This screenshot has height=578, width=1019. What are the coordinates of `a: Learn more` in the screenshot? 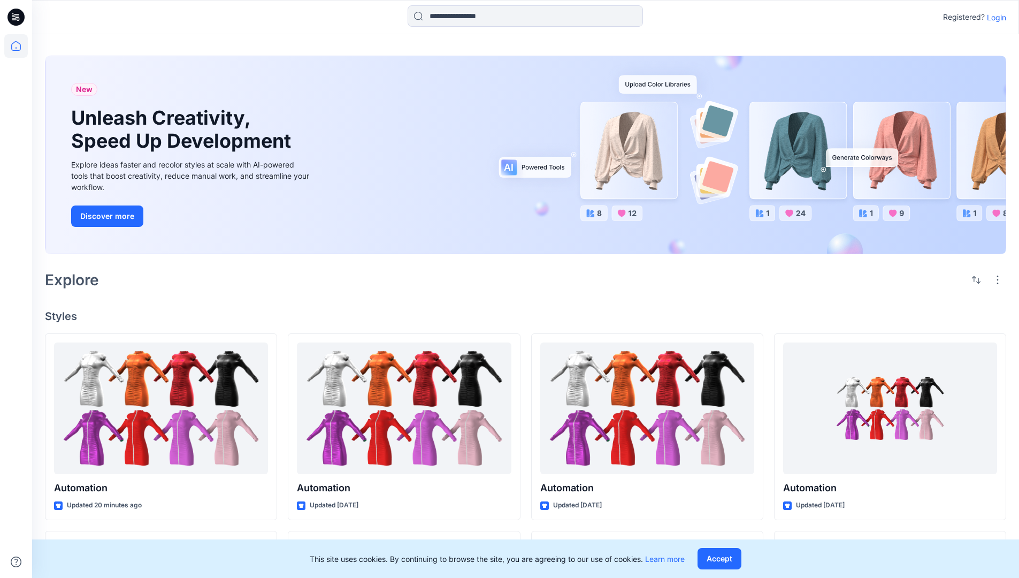 It's located at (665, 558).